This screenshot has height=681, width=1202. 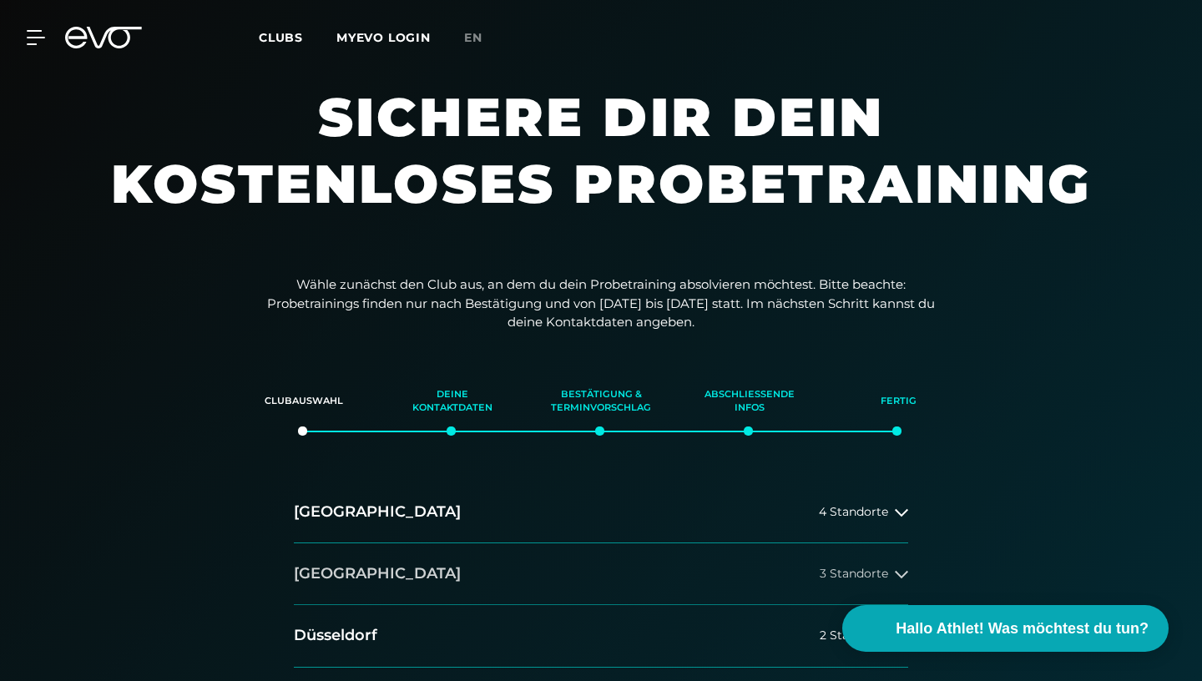 I want to click on div: Bestätigung & Terminvorschlag, so click(x=601, y=402).